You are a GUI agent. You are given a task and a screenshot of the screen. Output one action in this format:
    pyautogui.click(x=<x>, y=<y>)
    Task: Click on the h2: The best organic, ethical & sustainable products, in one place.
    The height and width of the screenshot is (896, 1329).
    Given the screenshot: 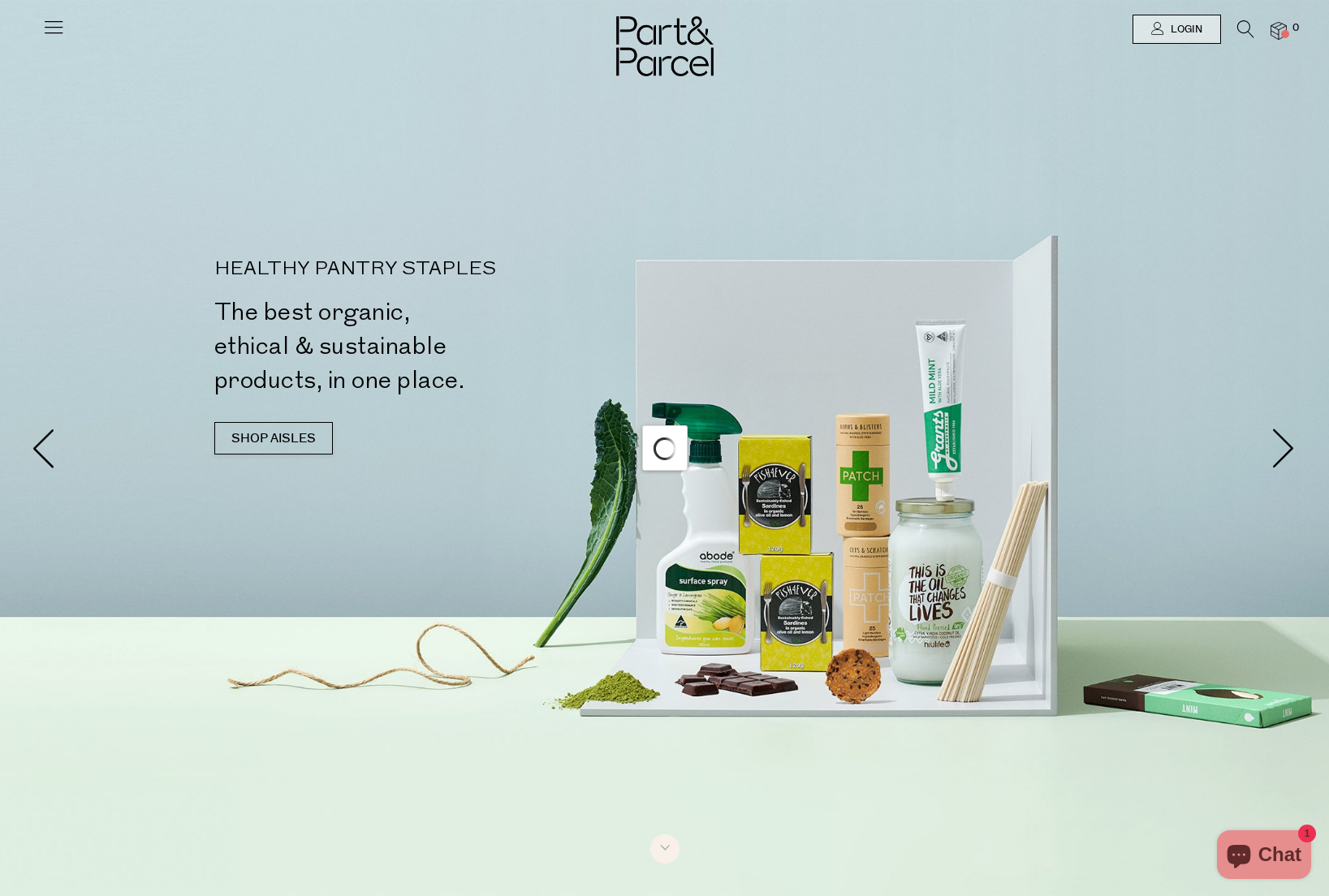 What is the action you would take?
    pyautogui.click(x=442, y=346)
    